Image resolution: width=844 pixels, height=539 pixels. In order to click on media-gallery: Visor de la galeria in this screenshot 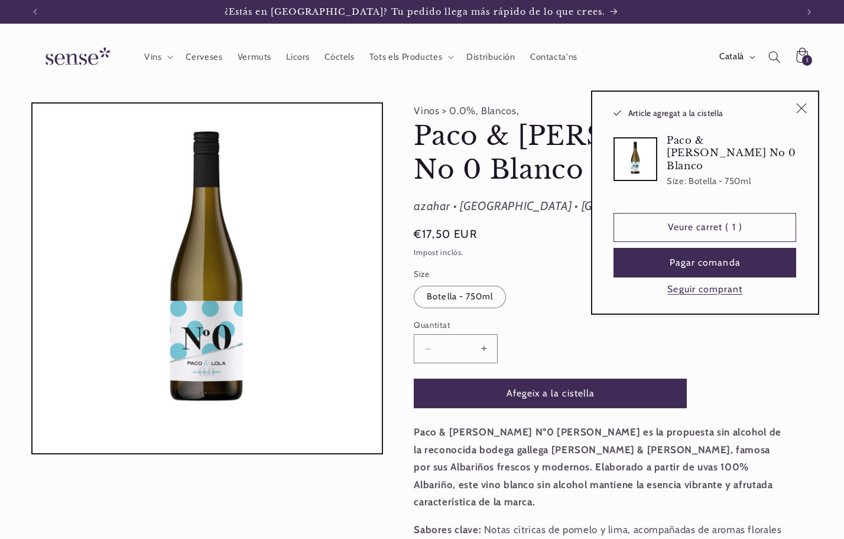, I will do `click(207, 278)`.